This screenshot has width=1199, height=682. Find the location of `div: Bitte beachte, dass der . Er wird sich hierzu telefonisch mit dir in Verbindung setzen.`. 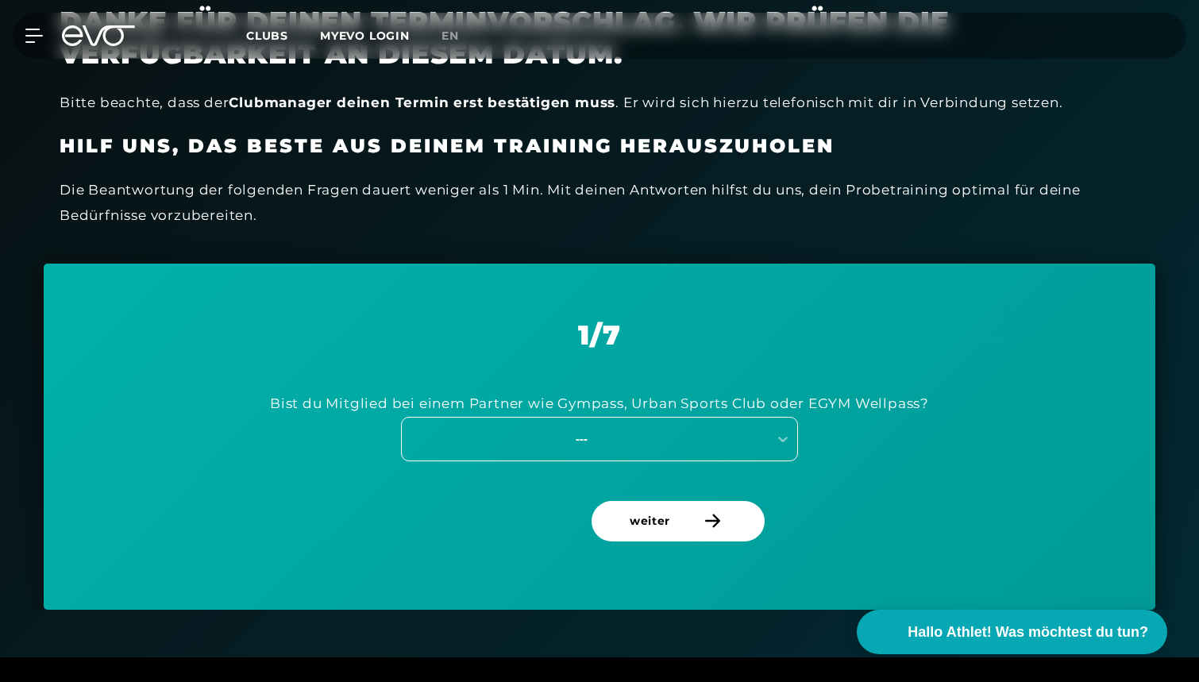

div: Bitte beachte, dass der . Er wird sich hierzu telefonisch mit dir in Verbindung setzen. is located at coordinates (599, 102).